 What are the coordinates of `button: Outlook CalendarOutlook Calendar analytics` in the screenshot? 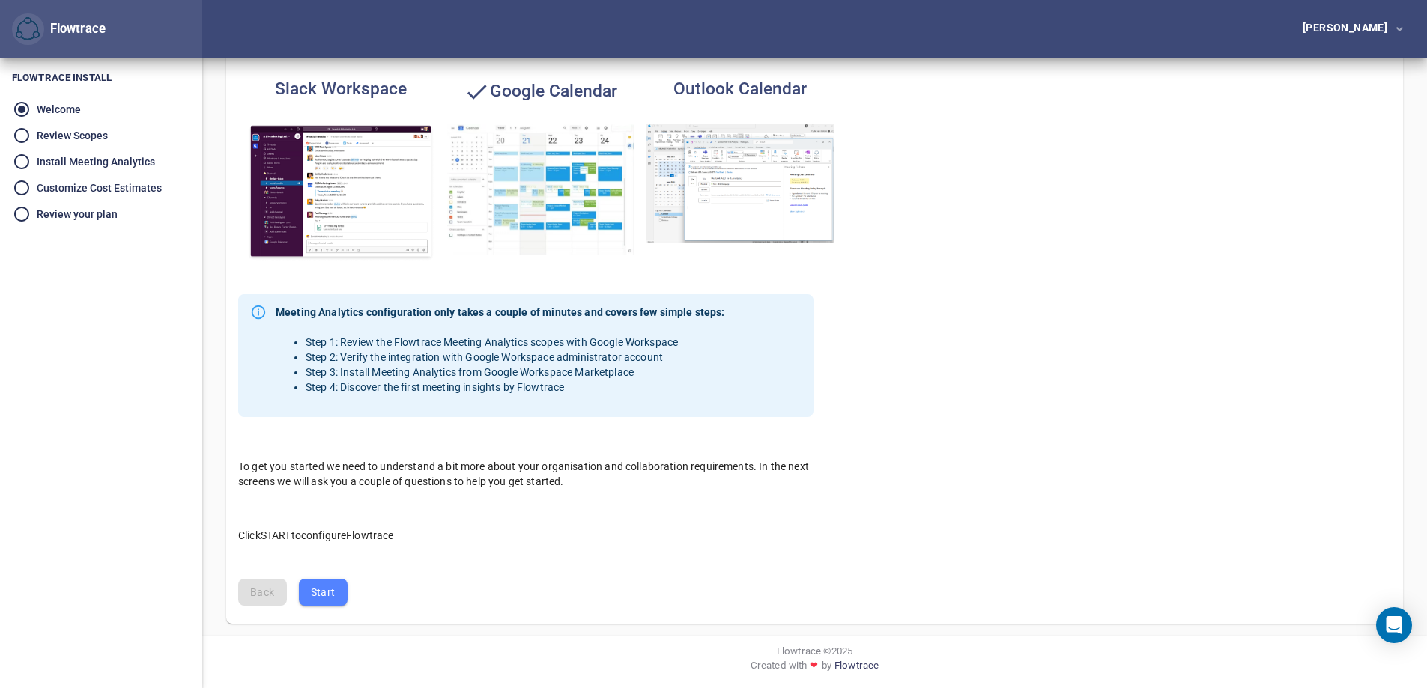 It's located at (740, 161).